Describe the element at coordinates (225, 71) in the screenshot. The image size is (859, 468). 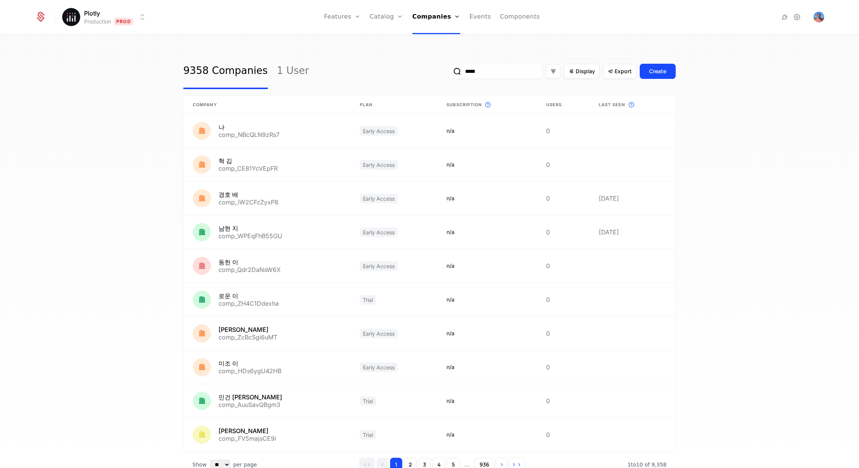
I see `a: 9358 Companies` at that location.